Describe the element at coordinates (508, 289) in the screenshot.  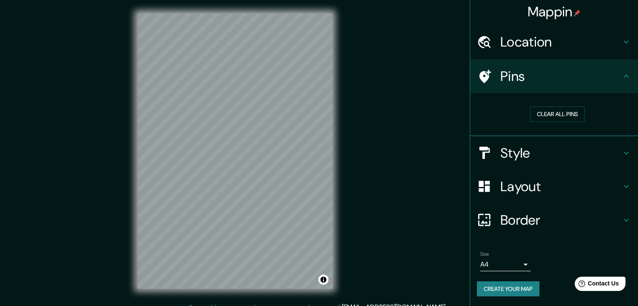
I see `button: Create your map` at that location.